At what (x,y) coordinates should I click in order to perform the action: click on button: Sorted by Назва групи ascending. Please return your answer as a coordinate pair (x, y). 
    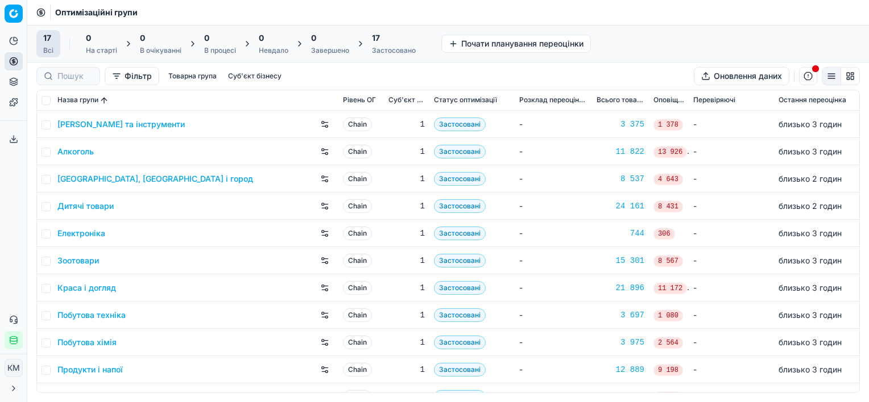
    Looking at the image, I should click on (104, 101).